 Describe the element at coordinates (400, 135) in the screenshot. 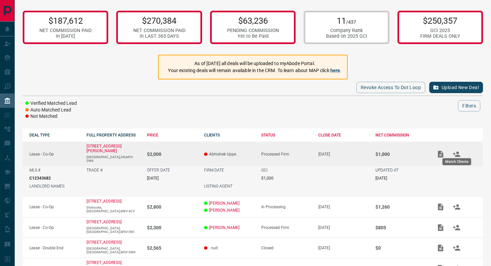

I see `div: NET COMMISSION` at that location.